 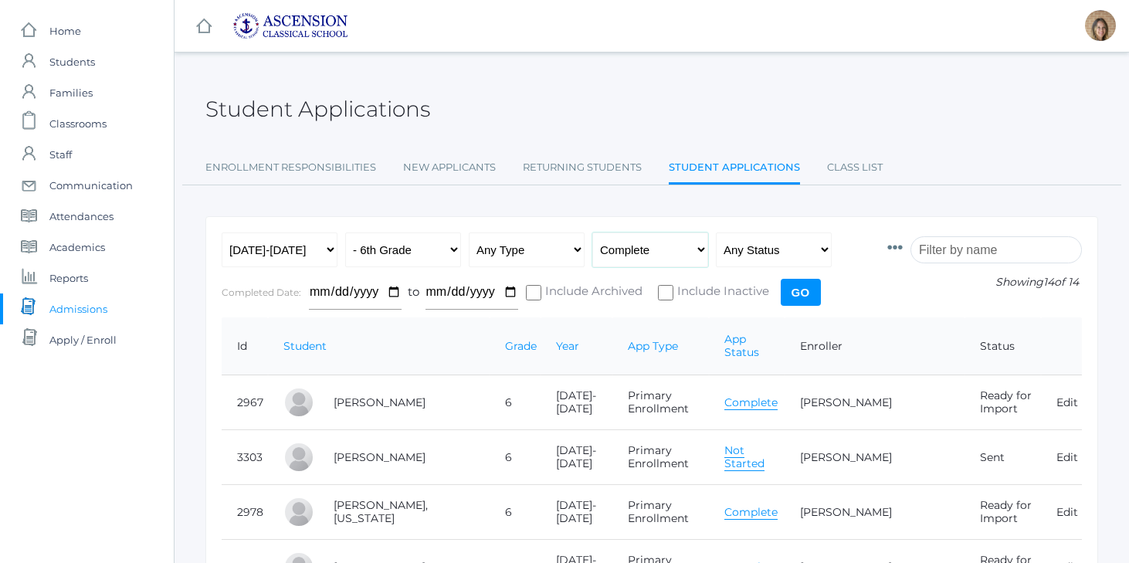 What do you see at coordinates (245, 402) in the screenshot?
I see `td: 2967` at bounding box center [245, 402].